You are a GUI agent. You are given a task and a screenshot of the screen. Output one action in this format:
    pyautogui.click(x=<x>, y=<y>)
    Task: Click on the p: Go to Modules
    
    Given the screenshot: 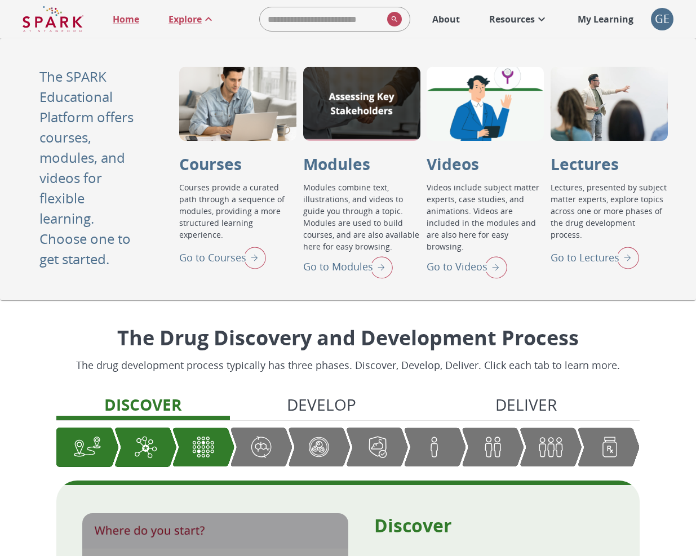 What is the action you would take?
    pyautogui.click(x=338, y=266)
    